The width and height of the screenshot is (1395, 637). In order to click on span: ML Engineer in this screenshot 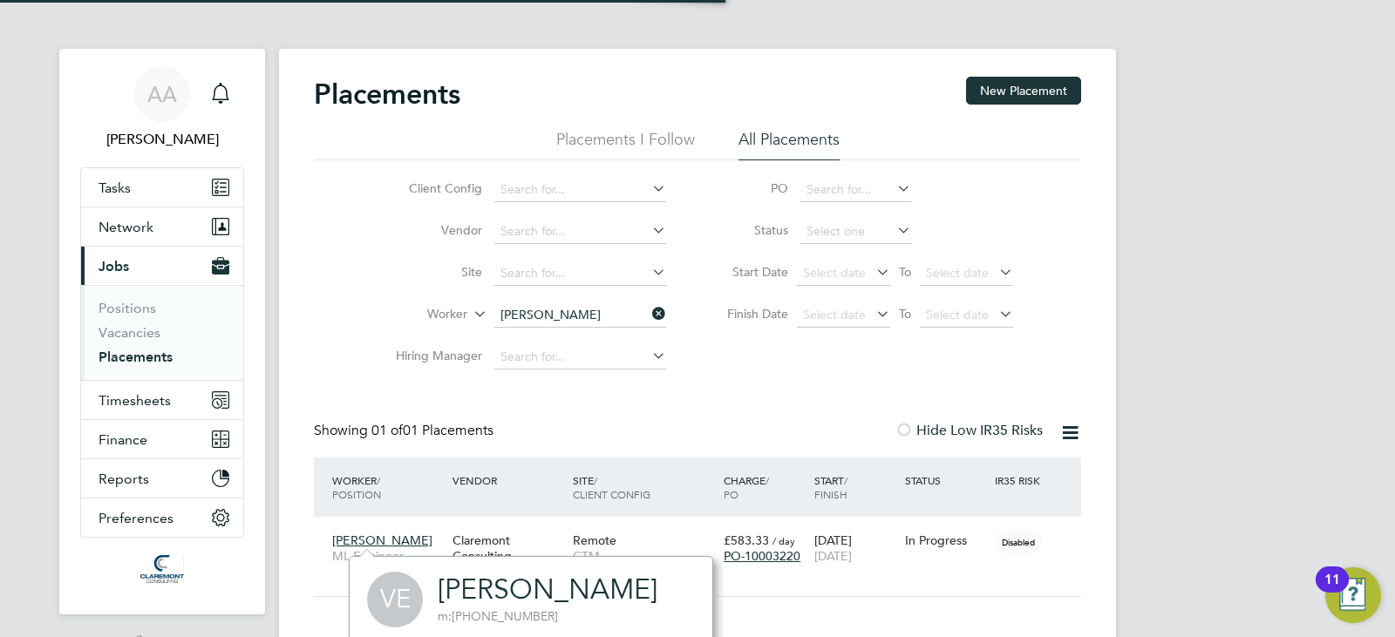, I will do `click(388, 556)`.